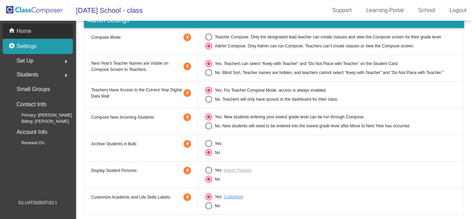 This screenshot has width=472, height=219. Describe the element at coordinates (33, 89) in the screenshot. I see `p: Small Groups` at that location.